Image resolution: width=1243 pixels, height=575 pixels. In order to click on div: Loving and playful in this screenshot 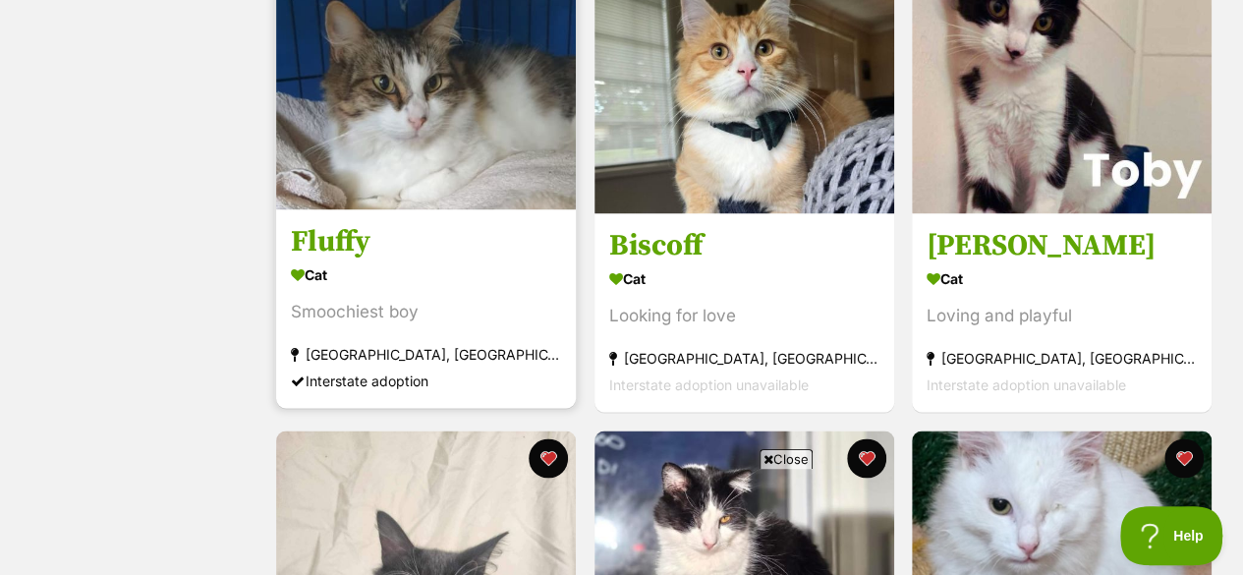, I will do `click(1061, 315)`.